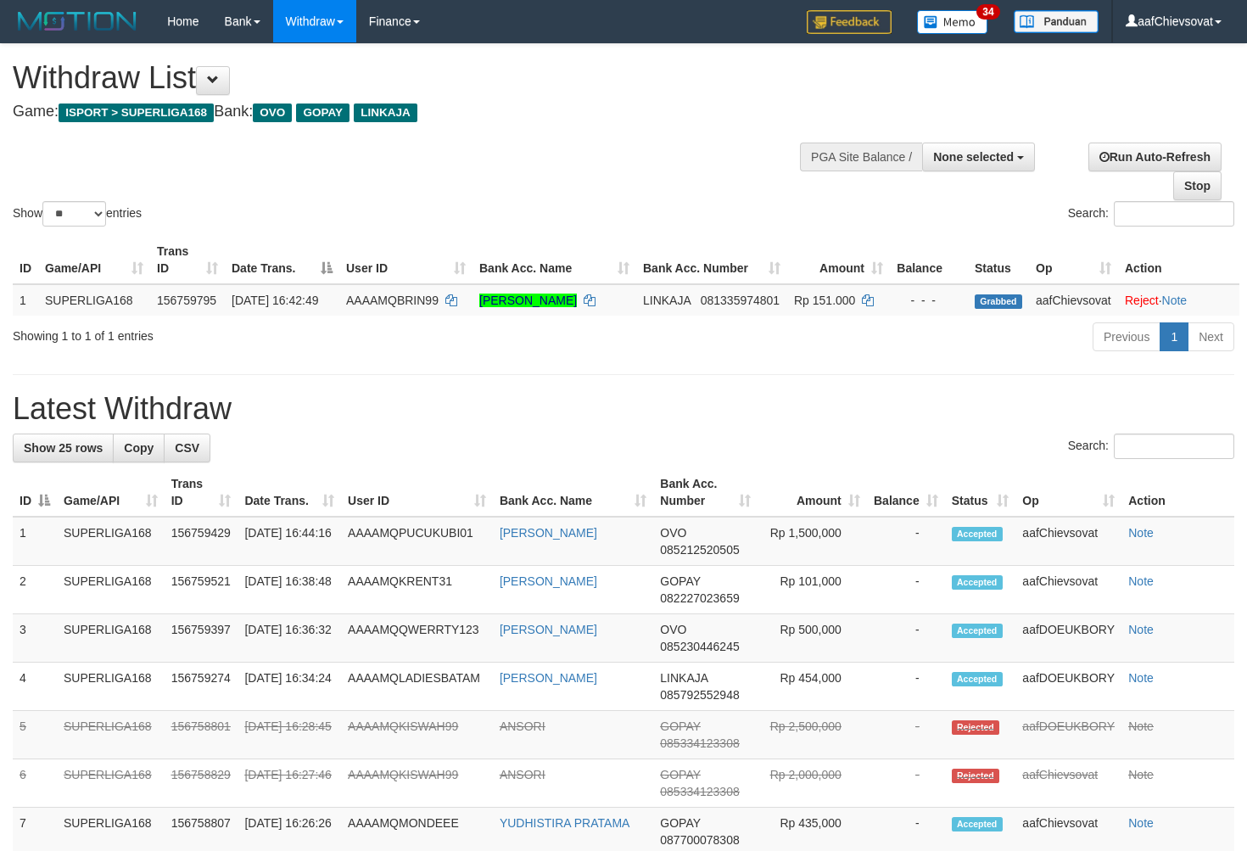  What do you see at coordinates (35, 783) in the screenshot?
I see `td: 6` at bounding box center [35, 783].